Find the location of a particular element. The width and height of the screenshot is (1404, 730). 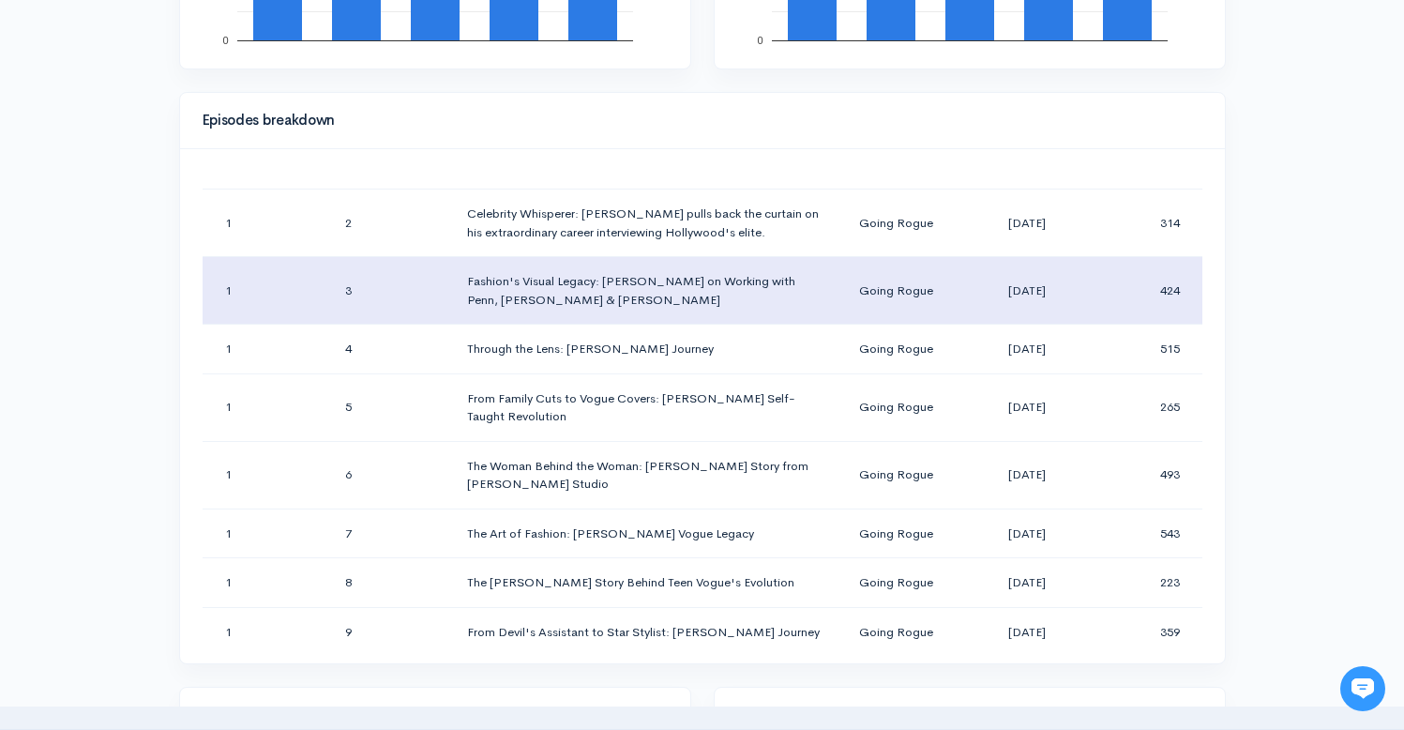

td: 6 is located at coordinates (391, 475).